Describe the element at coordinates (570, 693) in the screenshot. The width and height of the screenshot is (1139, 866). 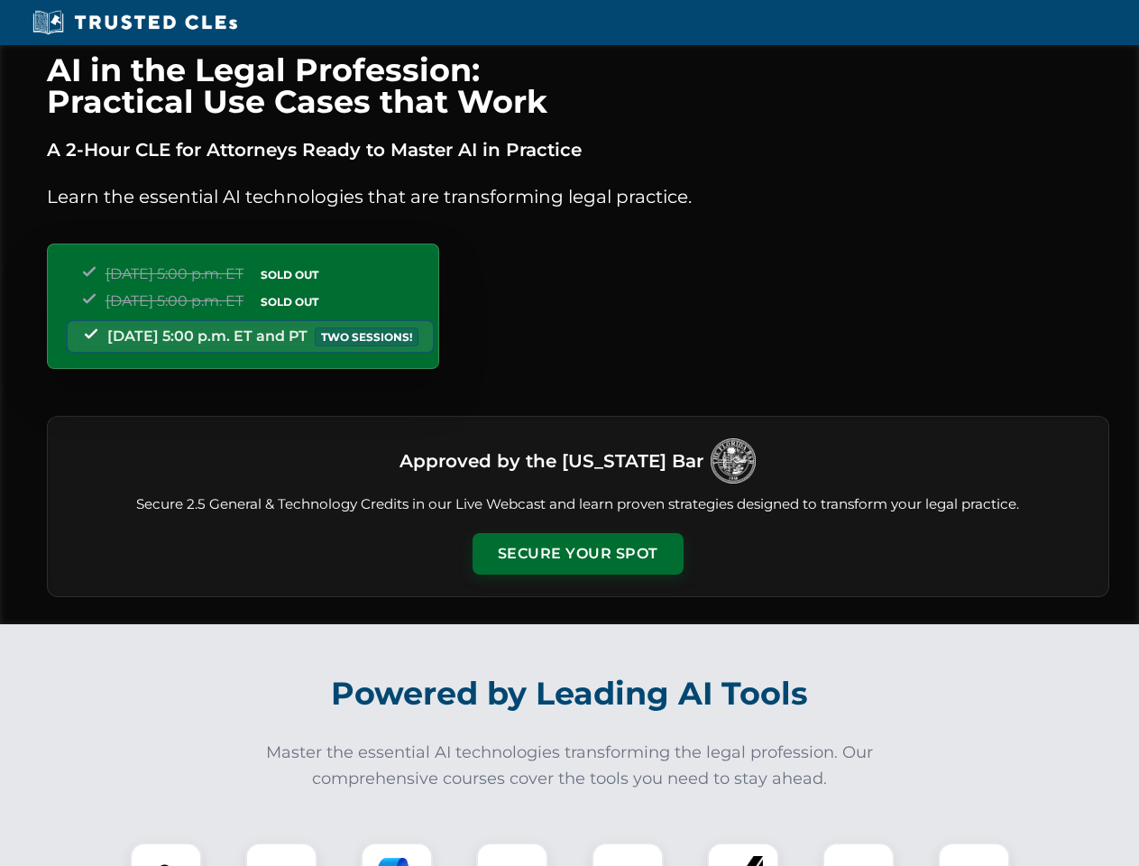
I see `h2: Powered by Leading AI Tools` at that location.